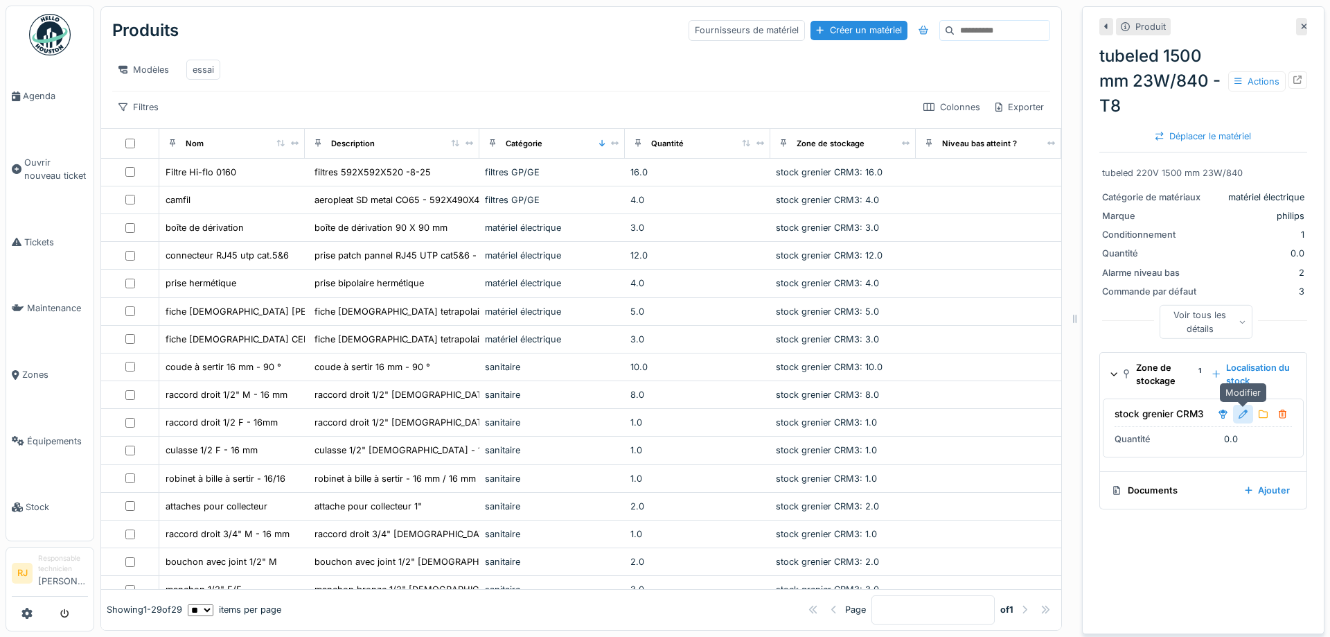  I want to click on div: prise bipolaire hermétique, so click(369, 283).